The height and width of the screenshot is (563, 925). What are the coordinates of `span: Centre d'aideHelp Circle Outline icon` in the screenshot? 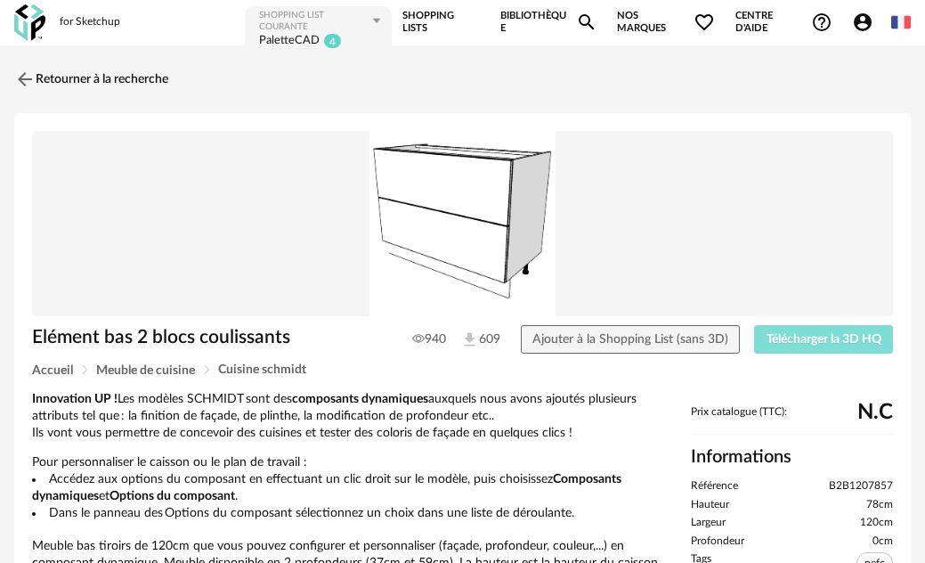 It's located at (783, 22).